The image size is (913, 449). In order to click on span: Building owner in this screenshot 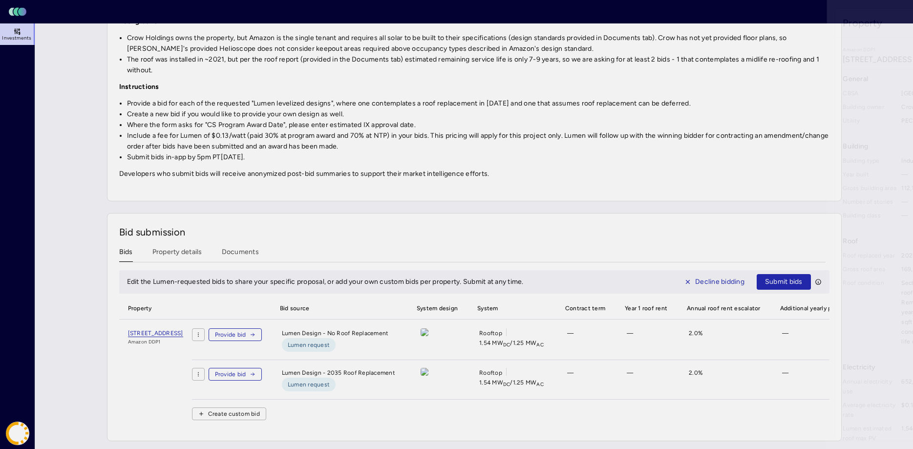, I will do `click(870, 107)`.